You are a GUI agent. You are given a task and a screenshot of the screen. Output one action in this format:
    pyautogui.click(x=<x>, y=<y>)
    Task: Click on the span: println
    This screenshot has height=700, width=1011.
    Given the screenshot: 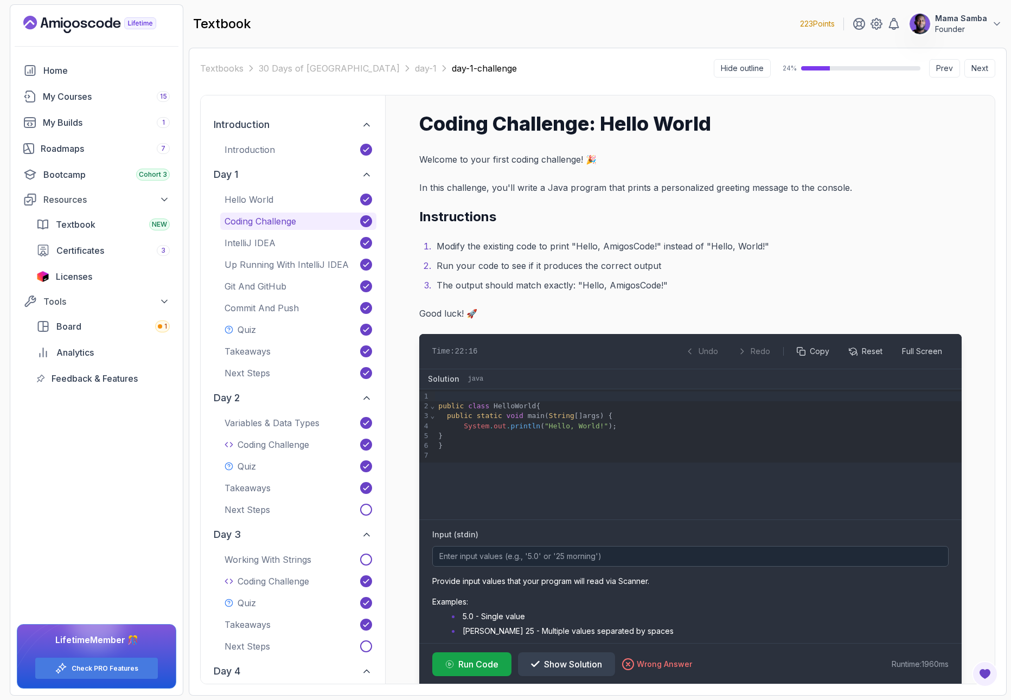 What is the action you would take?
    pyautogui.click(x=525, y=426)
    